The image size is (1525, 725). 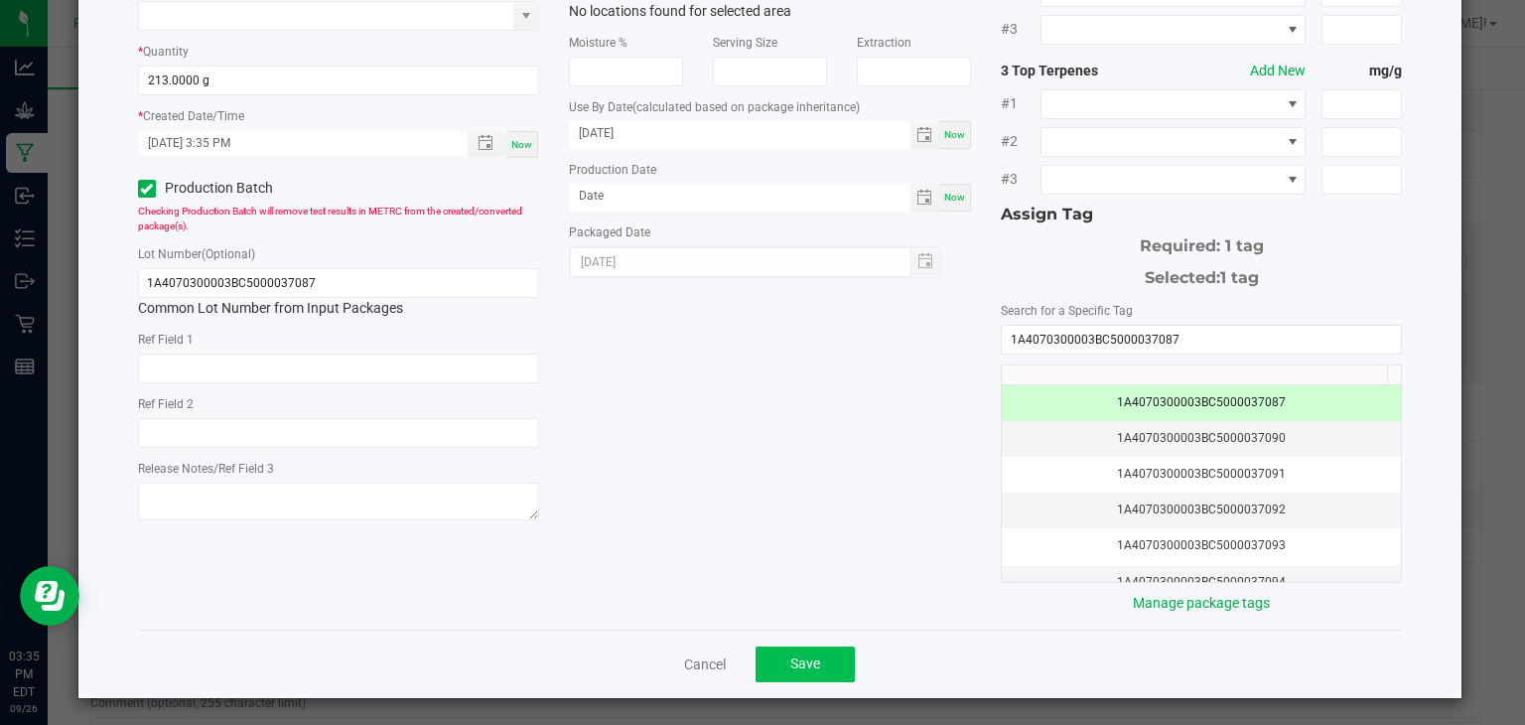 I want to click on label: Moisture %, so click(x=598, y=43).